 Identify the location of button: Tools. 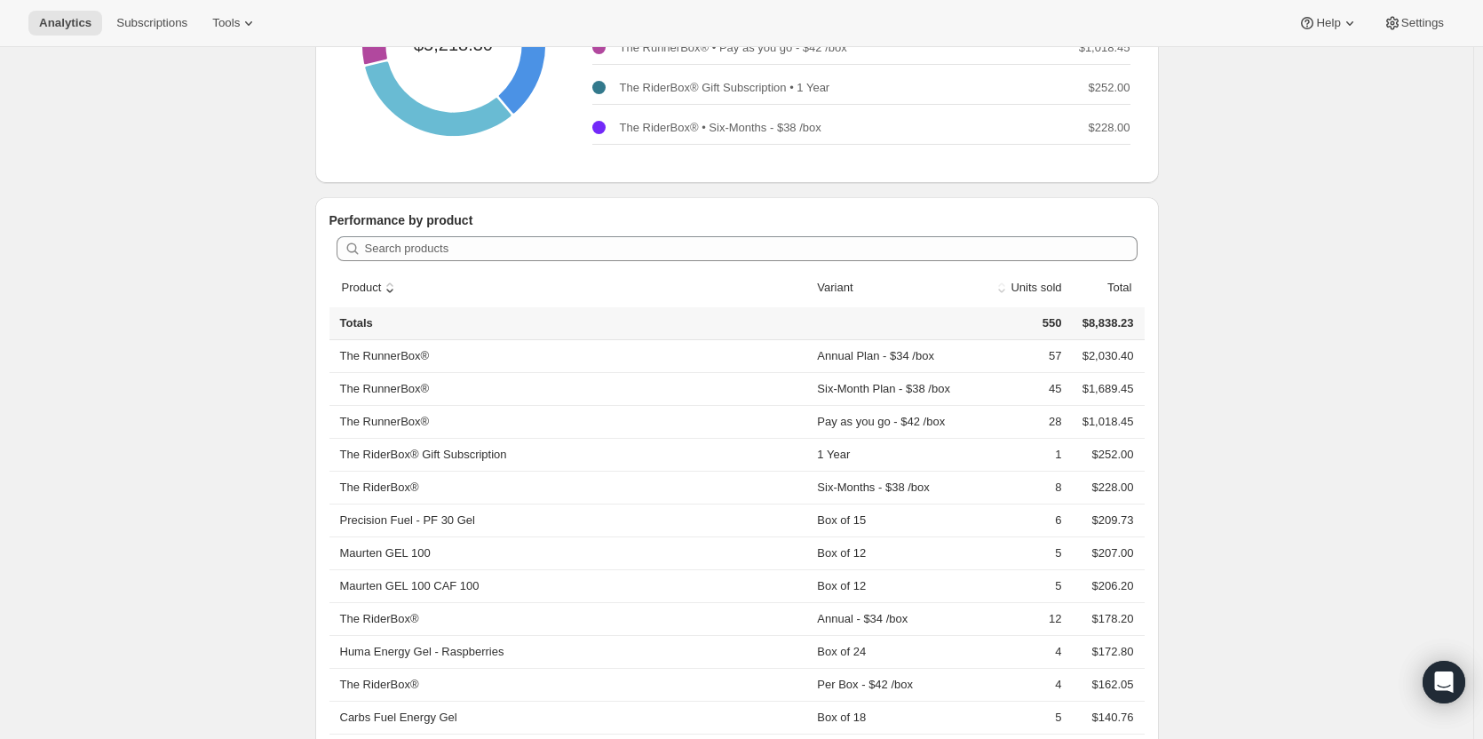
(234, 23).